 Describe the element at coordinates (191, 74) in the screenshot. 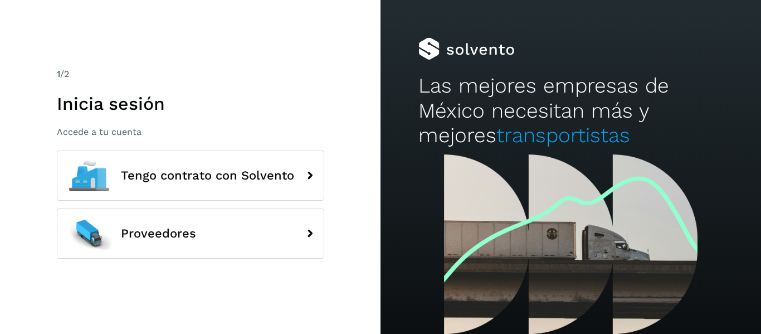

I see `div: /2` at that location.